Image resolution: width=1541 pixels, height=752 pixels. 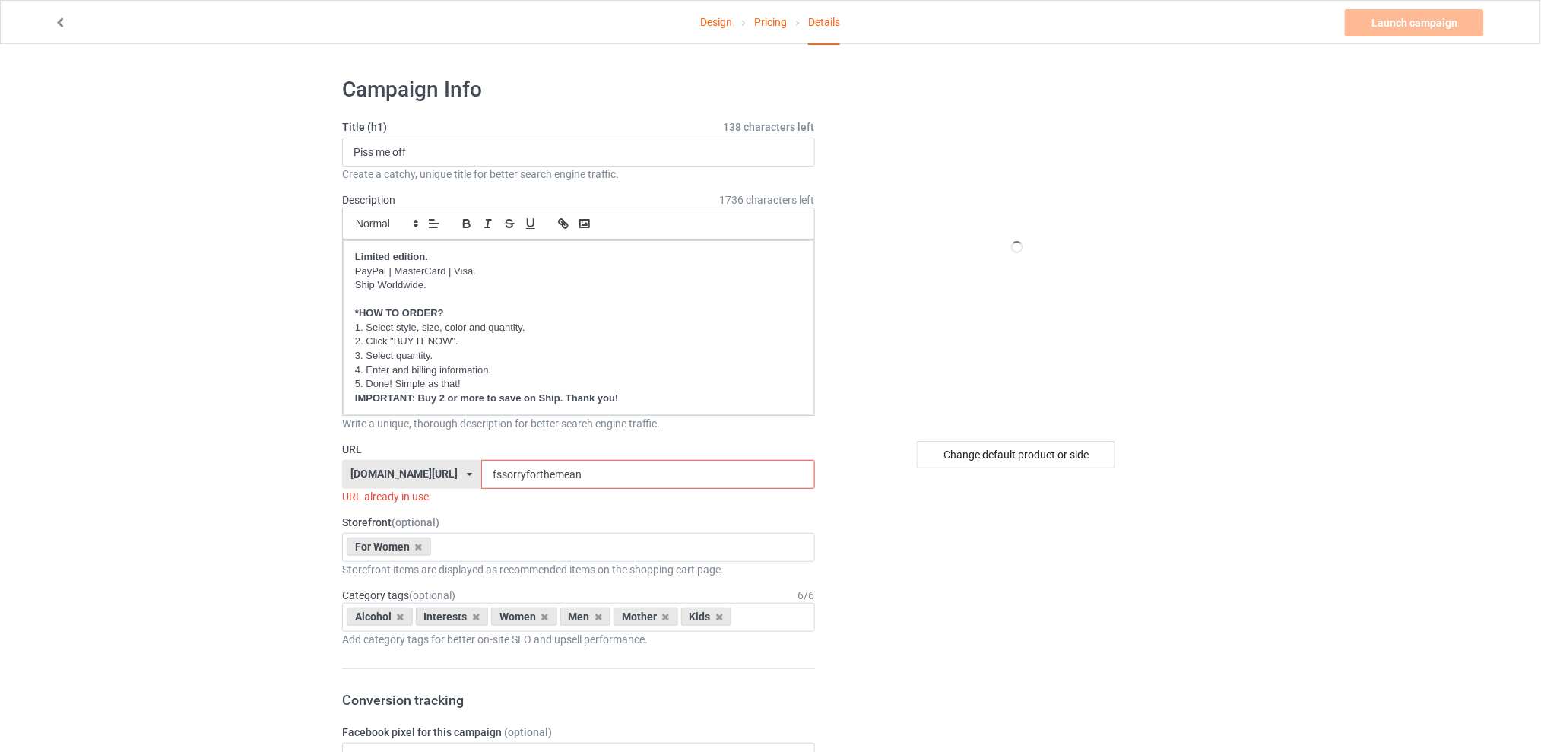 What do you see at coordinates (486, 397) in the screenshot?
I see `strong: IMPORTANT: Buy 2 or more to save on Ship. Thank you!` at bounding box center [486, 397].